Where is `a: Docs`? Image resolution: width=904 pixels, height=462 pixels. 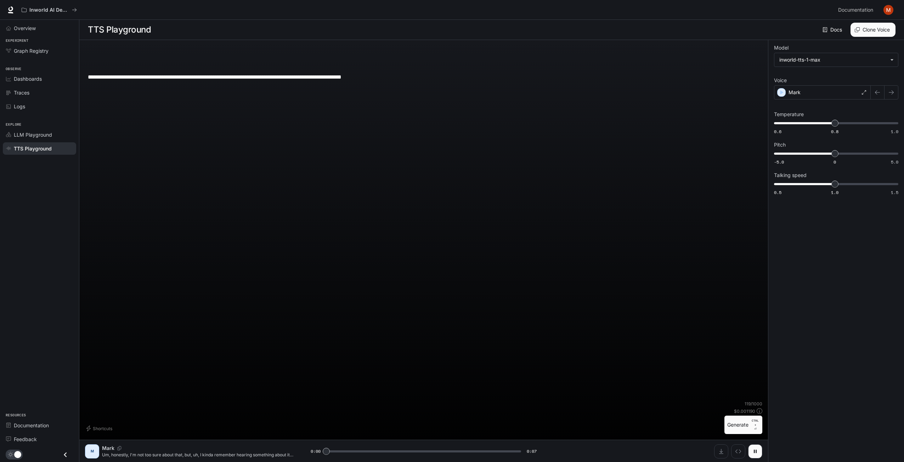 a: Docs is located at coordinates (832, 30).